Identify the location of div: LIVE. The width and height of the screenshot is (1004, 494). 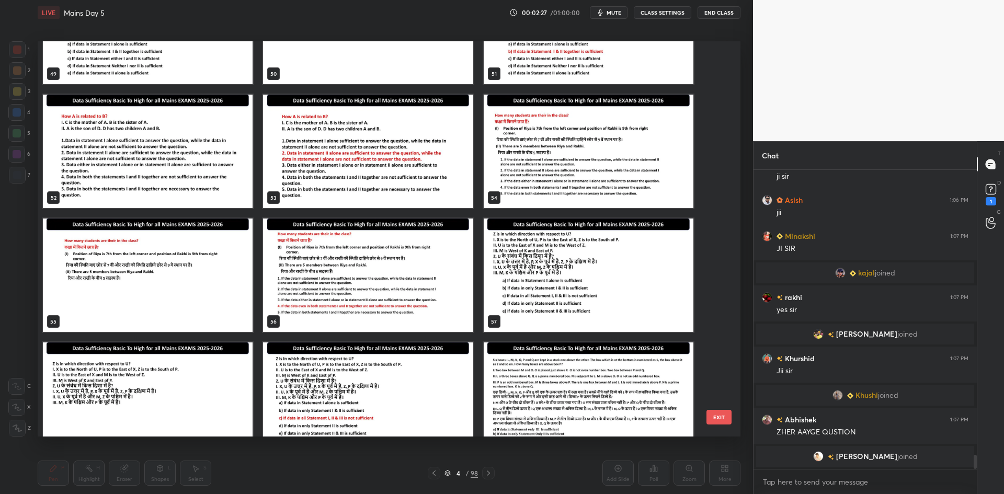
(49, 13).